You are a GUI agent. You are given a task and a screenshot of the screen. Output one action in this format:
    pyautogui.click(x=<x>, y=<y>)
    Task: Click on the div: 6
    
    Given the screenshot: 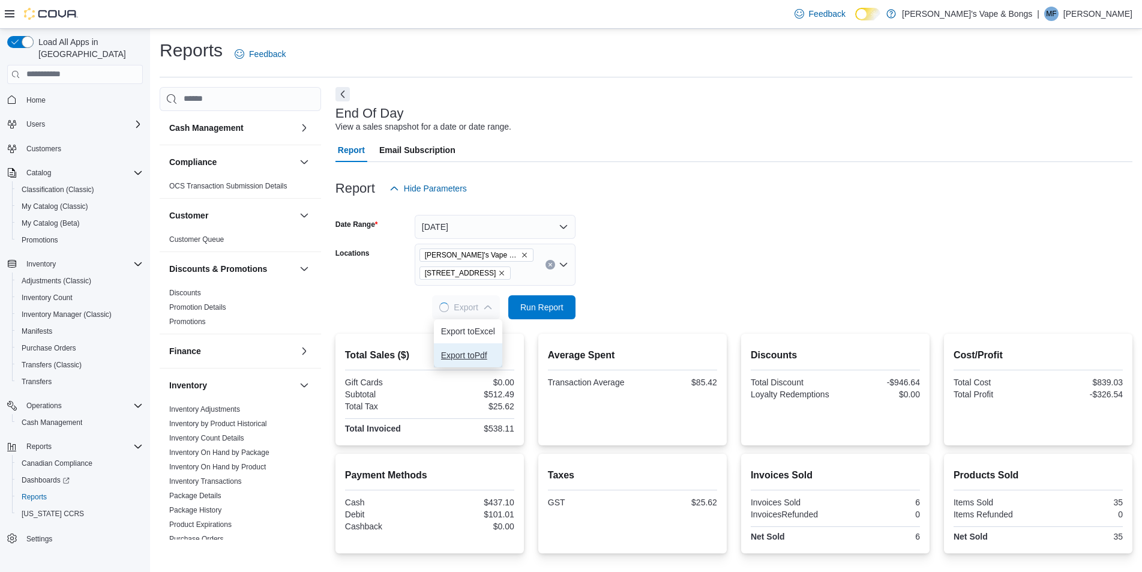 What is the action you would take?
    pyautogui.click(x=879, y=502)
    